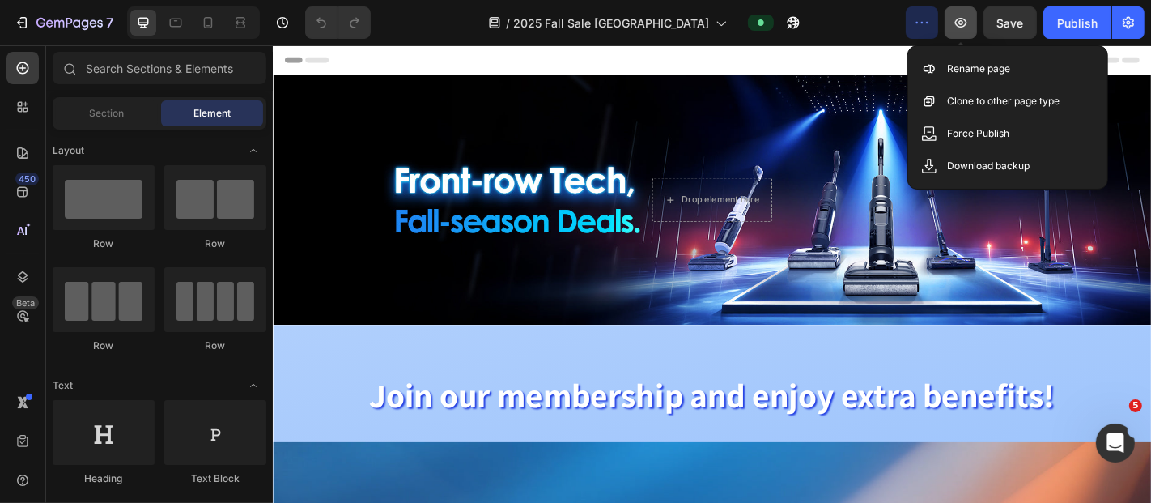  What do you see at coordinates (62, 385) in the screenshot?
I see `span: Text` at bounding box center [62, 385].